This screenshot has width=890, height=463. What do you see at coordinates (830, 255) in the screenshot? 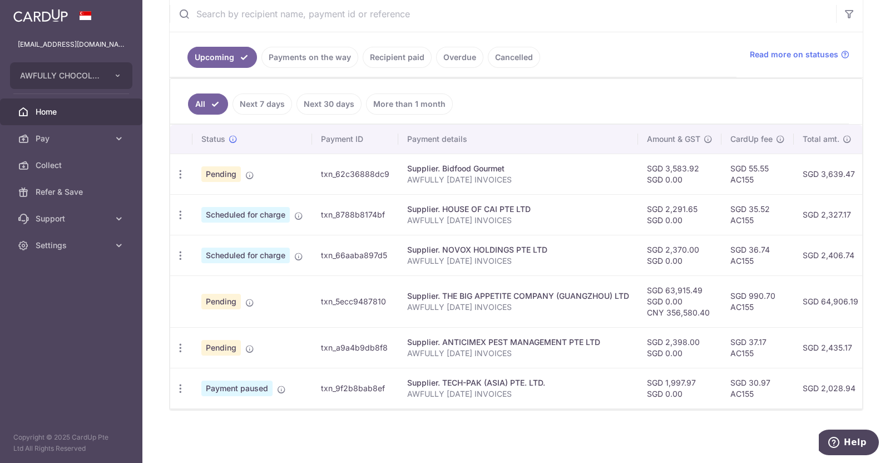
I see `td: SGD 2,406.74` at bounding box center [830, 255].